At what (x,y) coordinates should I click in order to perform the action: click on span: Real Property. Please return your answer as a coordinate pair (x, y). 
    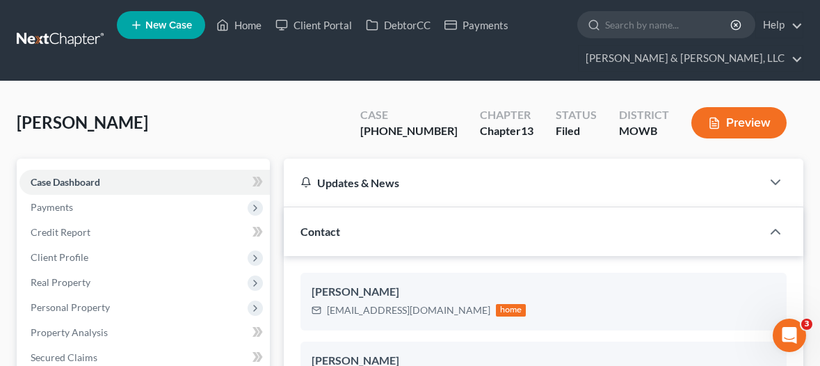
    Looking at the image, I should click on (61, 282).